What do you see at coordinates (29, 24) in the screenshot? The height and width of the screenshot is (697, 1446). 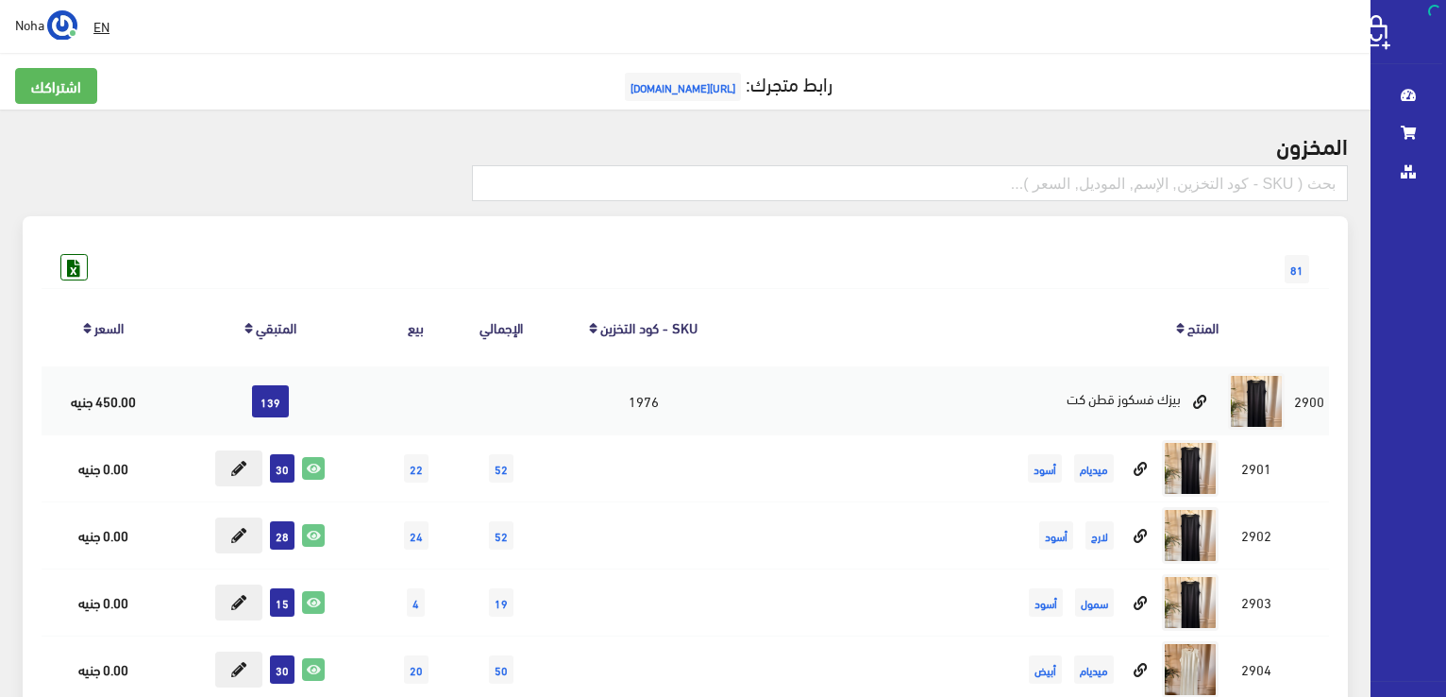 I see `span: Noha` at bounding box center [29, 24].